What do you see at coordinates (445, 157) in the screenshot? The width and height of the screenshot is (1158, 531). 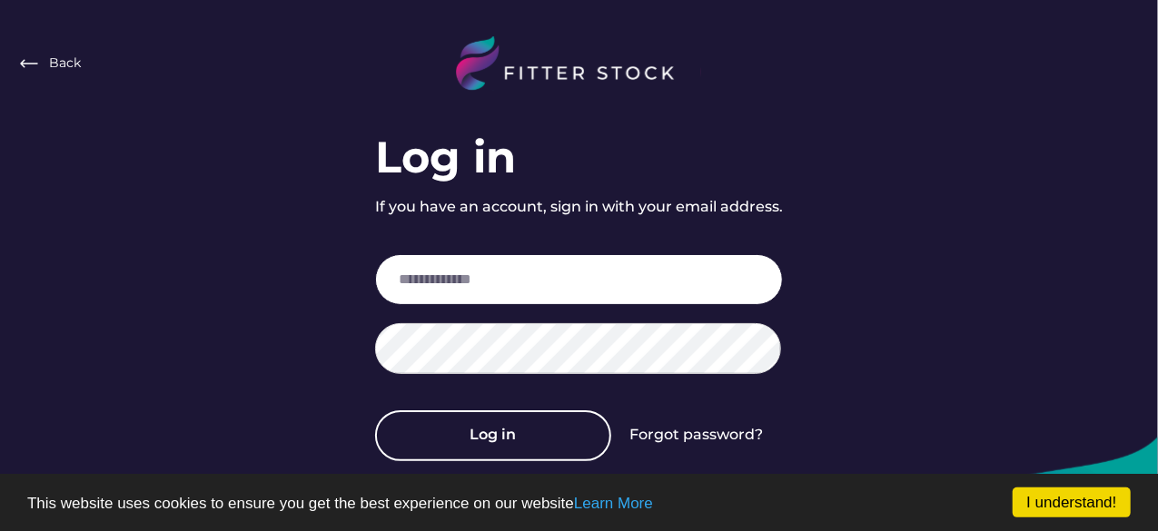 I see `div: Log in` at bounding box center [445, 157].